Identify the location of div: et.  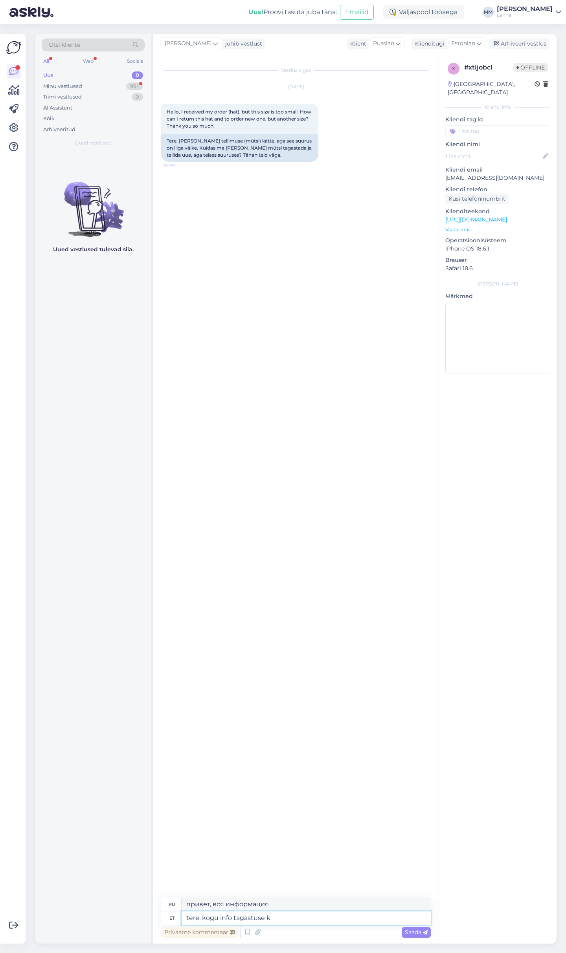
(172, 918).